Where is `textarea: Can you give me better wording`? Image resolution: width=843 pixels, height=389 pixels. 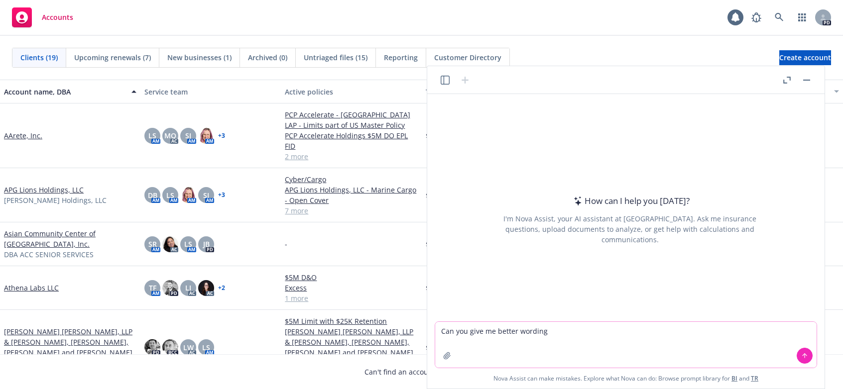
textarea: Can you give me better wording is located at coordinates (626, 345).